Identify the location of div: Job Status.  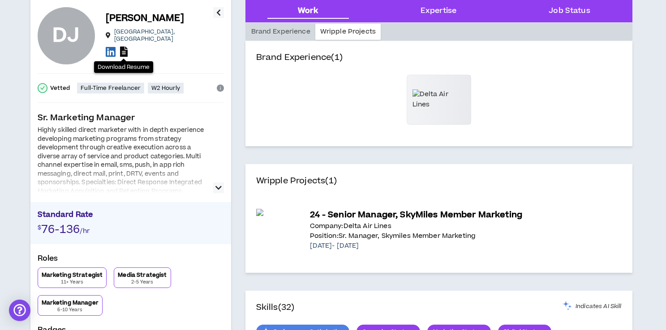
(569, 11).